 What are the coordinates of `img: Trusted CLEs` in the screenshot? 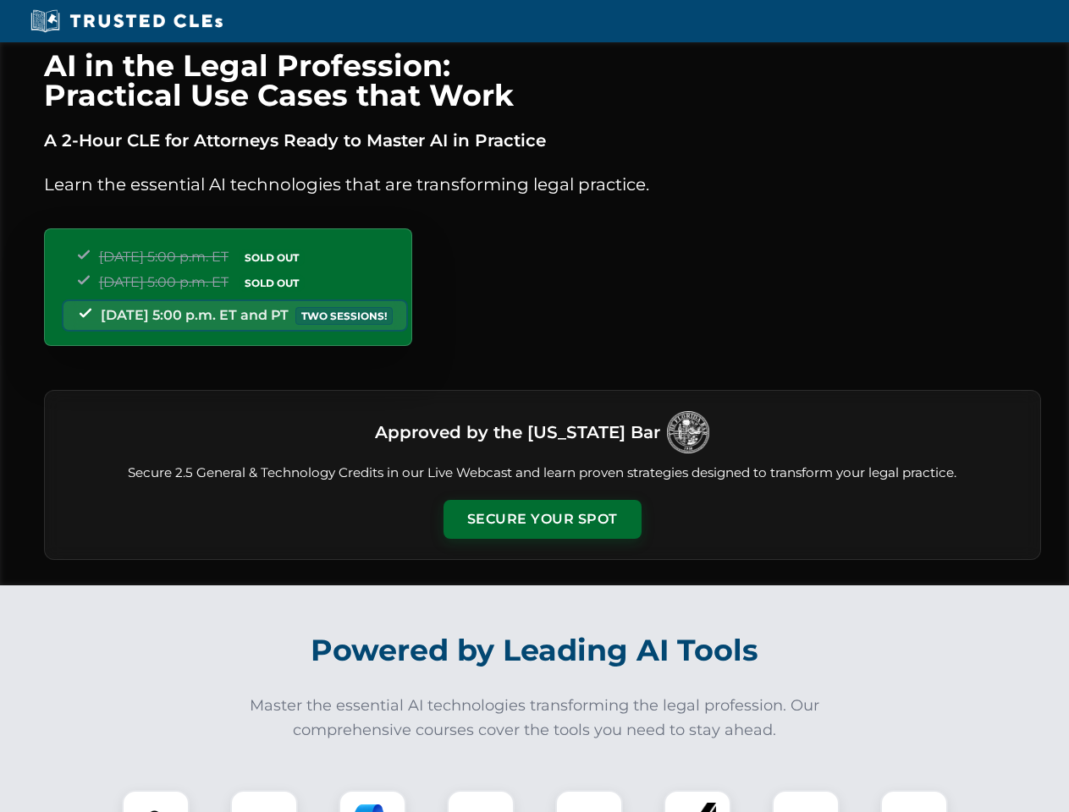 It's located at (126, 21).